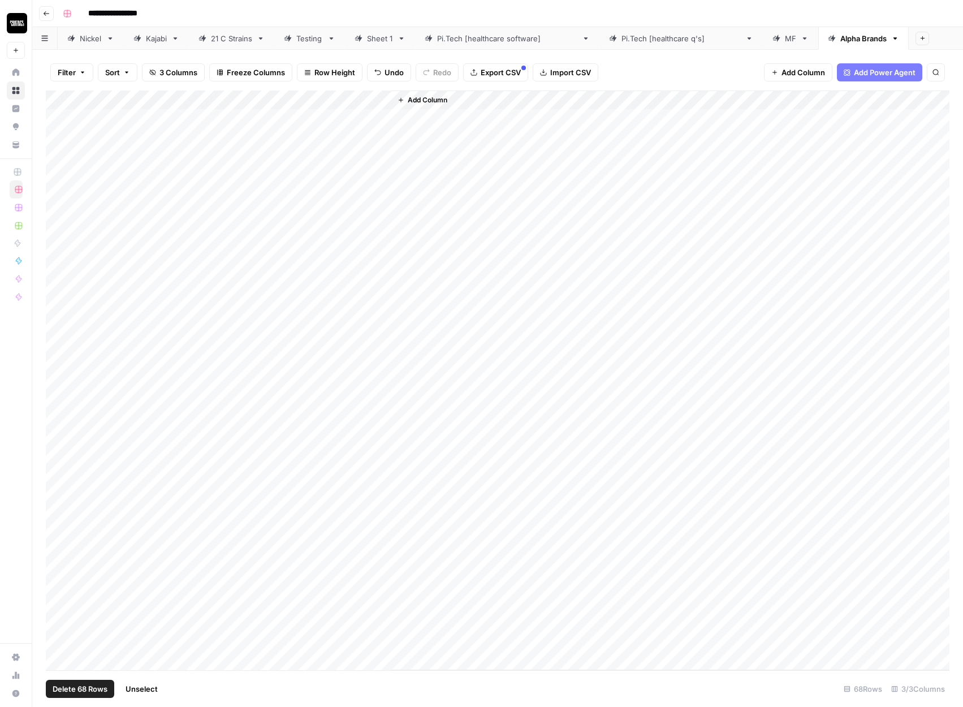 The image size is (963, 707). I want to click on button: Sort, so click(118, 72).